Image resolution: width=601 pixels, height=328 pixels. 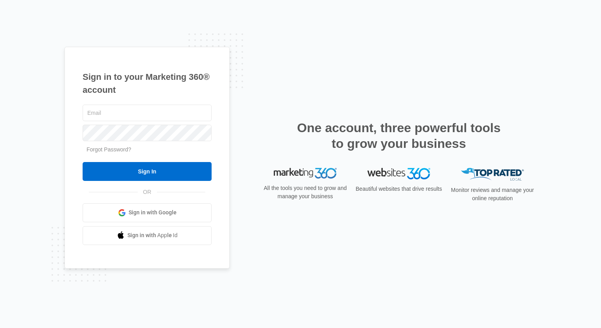 I want to click on img: Websites 360, so click(x=399, y=174).